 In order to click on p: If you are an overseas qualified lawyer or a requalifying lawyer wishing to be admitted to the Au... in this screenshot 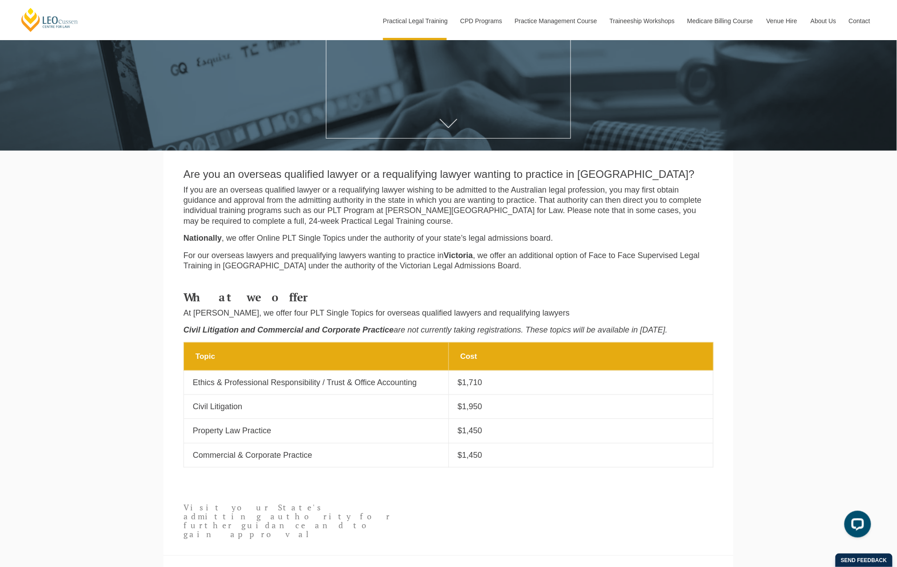, I will do `click(449, 206)`.